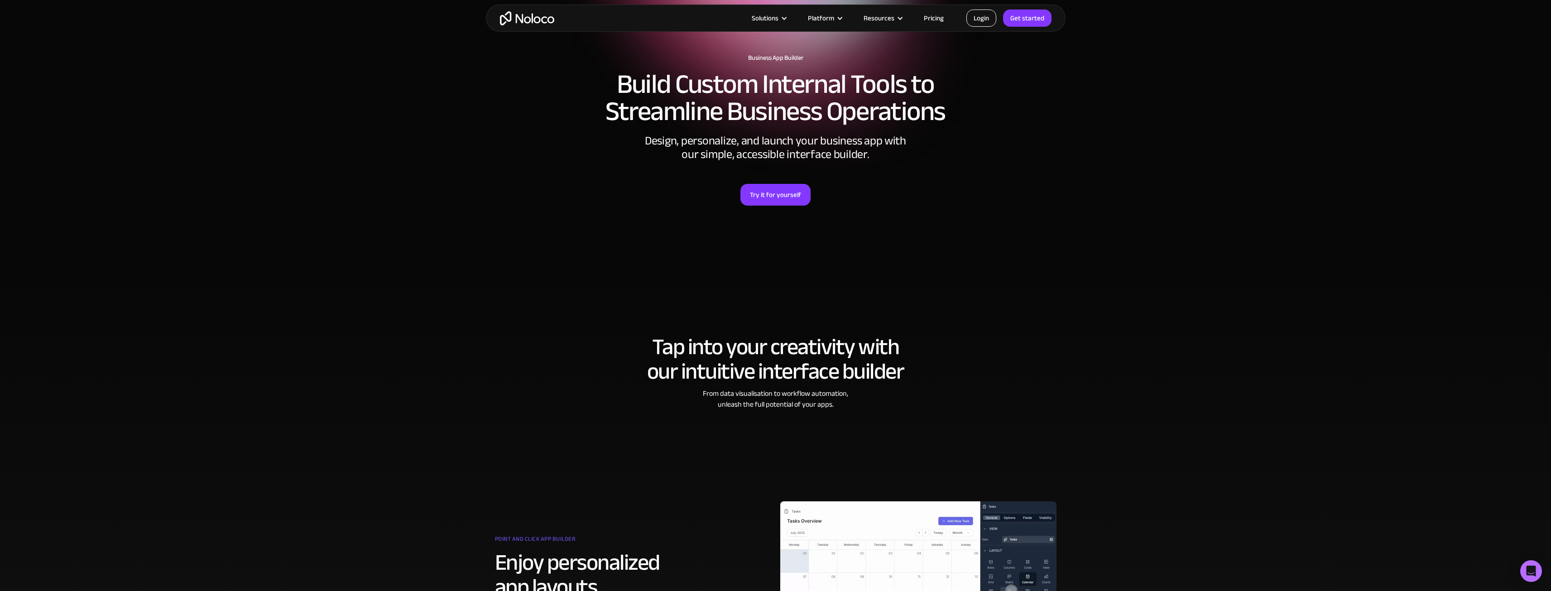 This screenshot has width=1551, height=591. What do you see at coordinates (775, 195) in the screenshot?
I see `a: Try it for yourself` at bounding box center [775, 195].